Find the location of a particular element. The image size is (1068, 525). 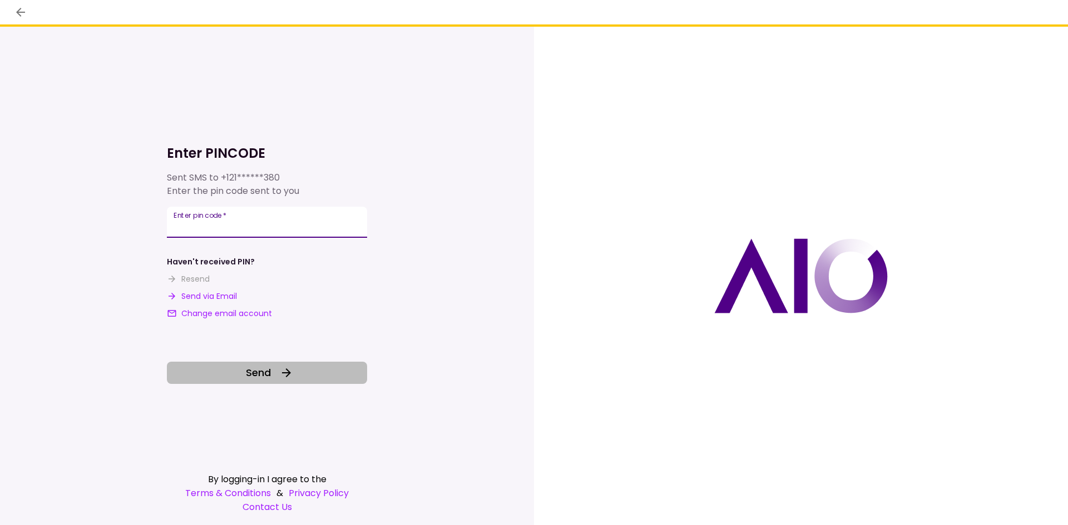

div: Sent SMS to Enter the pin code sent to you is located at coordinates (267, 185).